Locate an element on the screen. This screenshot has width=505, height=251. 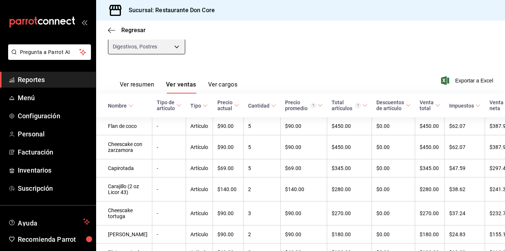
span: Precio promedio is located at coordinates (304, 105).